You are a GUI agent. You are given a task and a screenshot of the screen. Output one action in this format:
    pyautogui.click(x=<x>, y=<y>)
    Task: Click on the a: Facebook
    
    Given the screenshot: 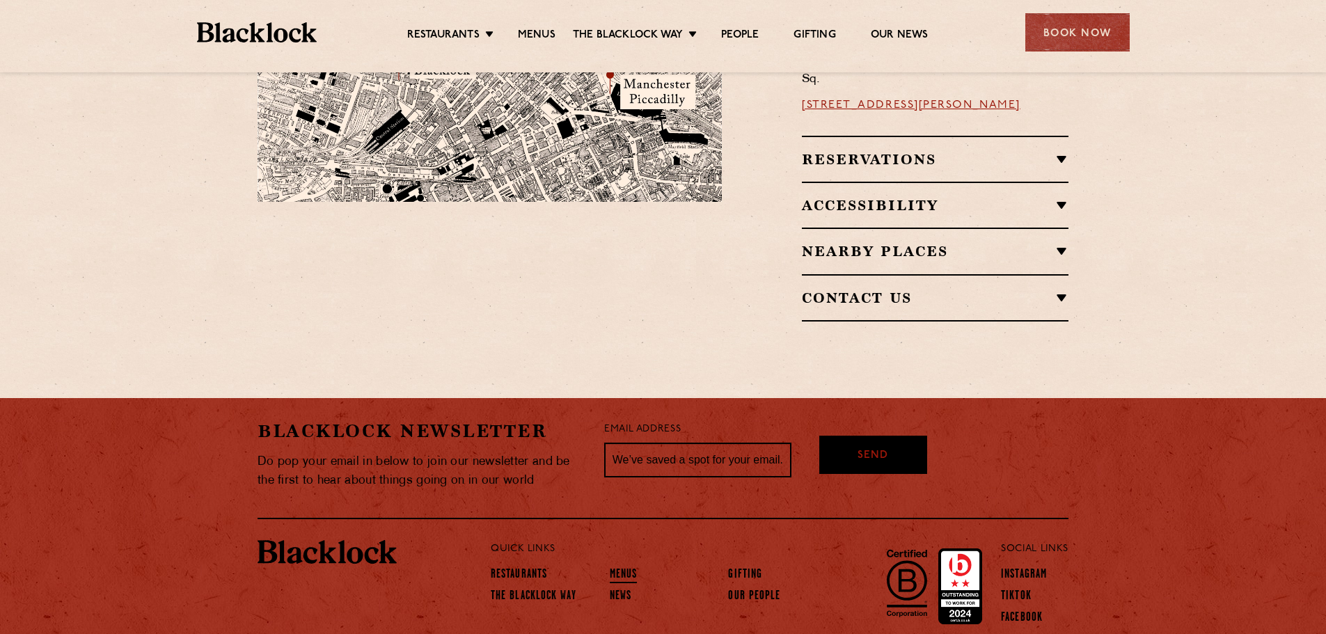 What is the action you would take?
    pyautogui.click(x=1021, y=619)
    